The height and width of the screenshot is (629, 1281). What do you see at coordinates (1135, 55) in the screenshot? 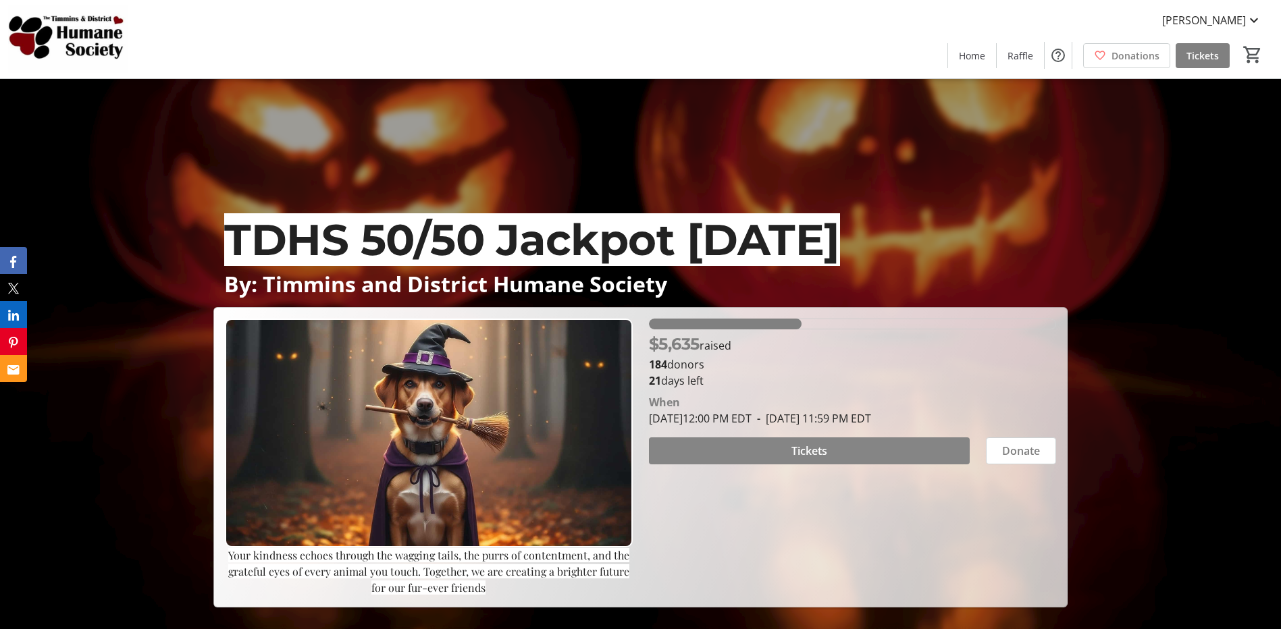
I see `span: Donations` at bounding box center [1135, 55].